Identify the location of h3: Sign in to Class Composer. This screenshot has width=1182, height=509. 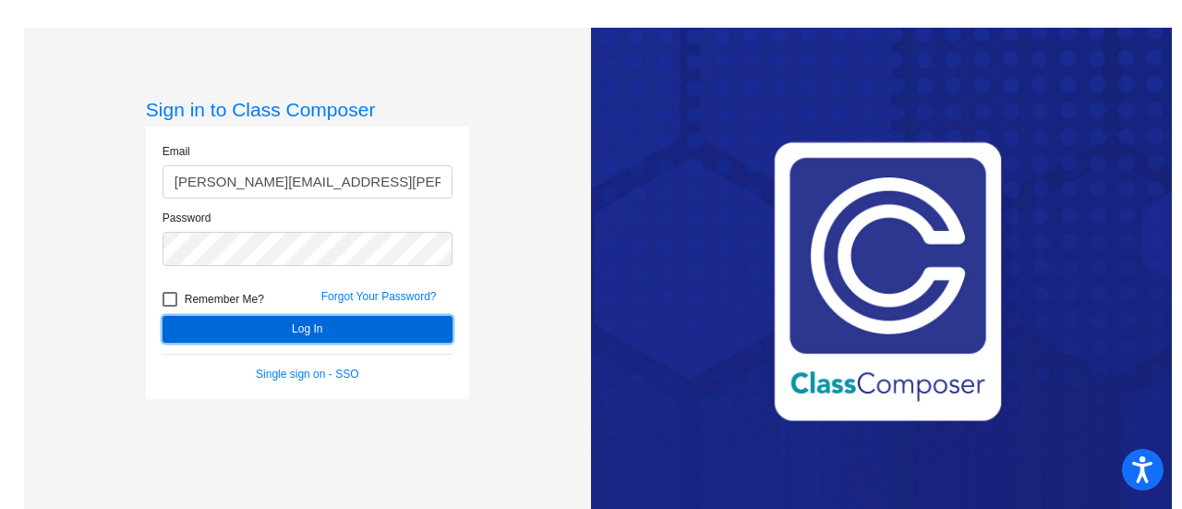
(307, 109).